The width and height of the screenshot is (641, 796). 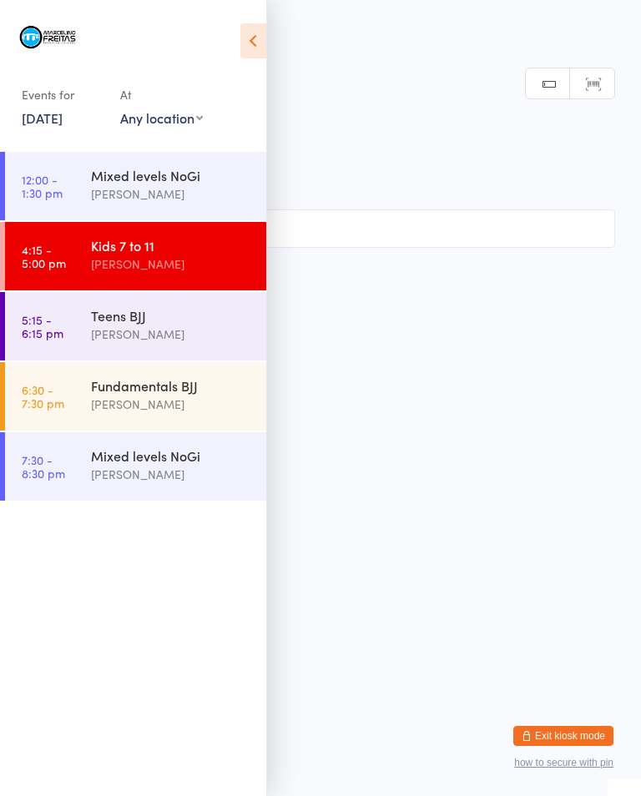 I want to click on time: 12:00 - 1:30 pm, so click(x=42, y=186).